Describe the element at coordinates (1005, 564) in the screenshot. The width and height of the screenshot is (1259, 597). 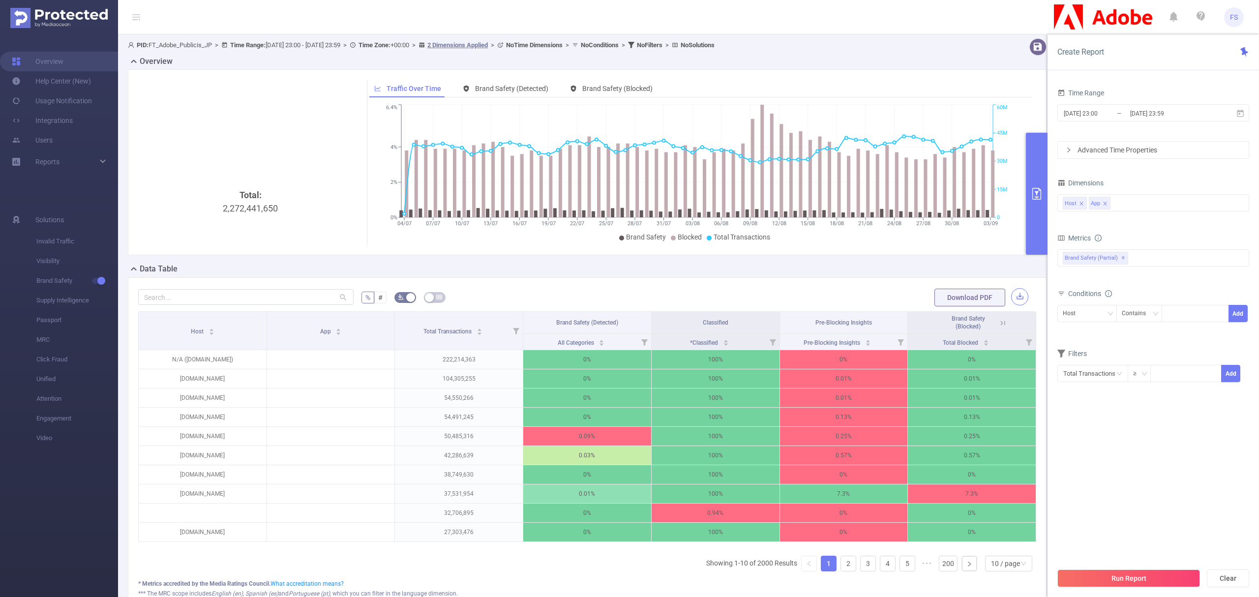
I see `div: 10 / page` at that location.